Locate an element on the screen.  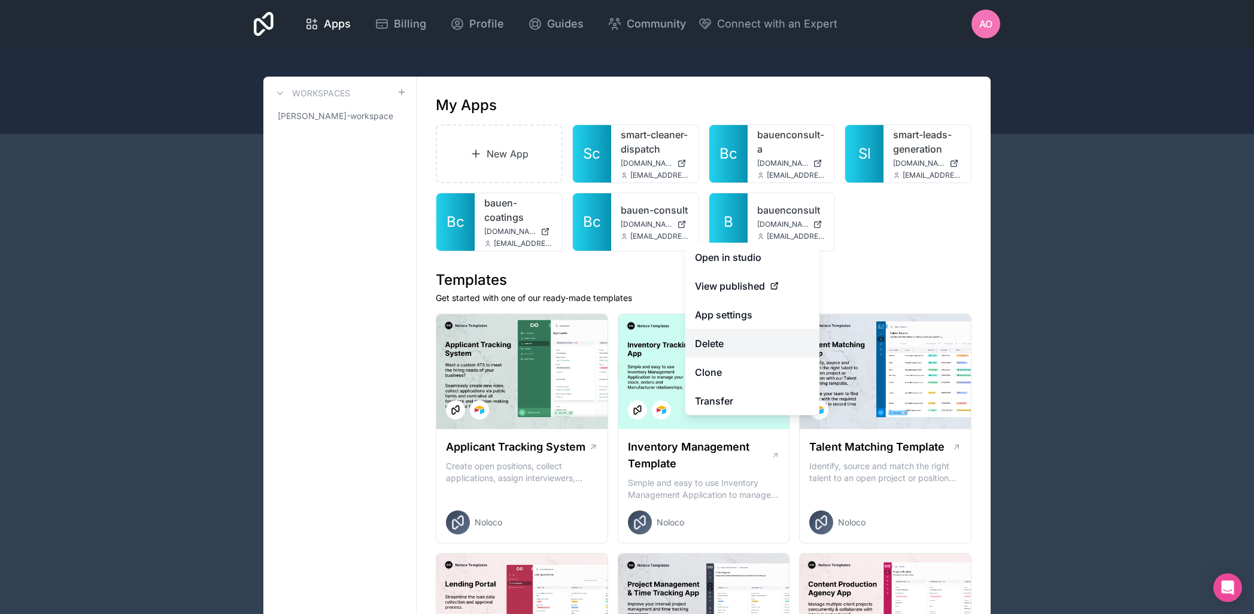
a: Billing is located at coordinates (400, 24).